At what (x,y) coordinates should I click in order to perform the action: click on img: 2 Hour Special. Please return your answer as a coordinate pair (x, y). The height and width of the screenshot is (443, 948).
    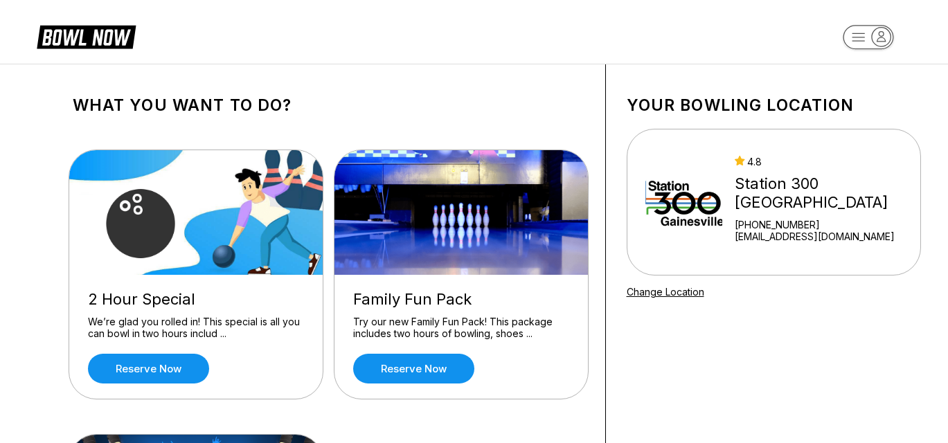
    Looking at the image, I should click on (197, 213).